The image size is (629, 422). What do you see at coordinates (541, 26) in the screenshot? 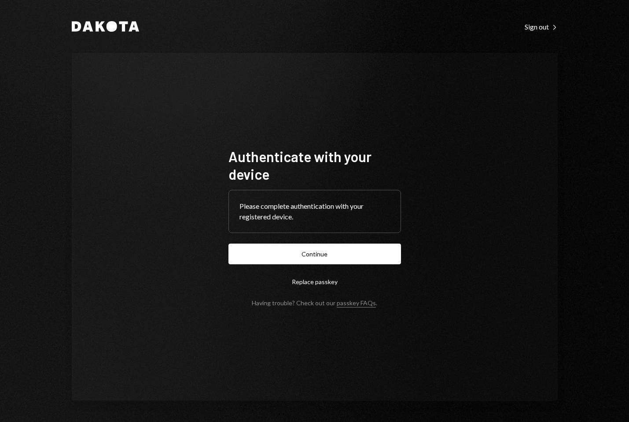
I see `a: Sign out` at bounding box center [541, 26].